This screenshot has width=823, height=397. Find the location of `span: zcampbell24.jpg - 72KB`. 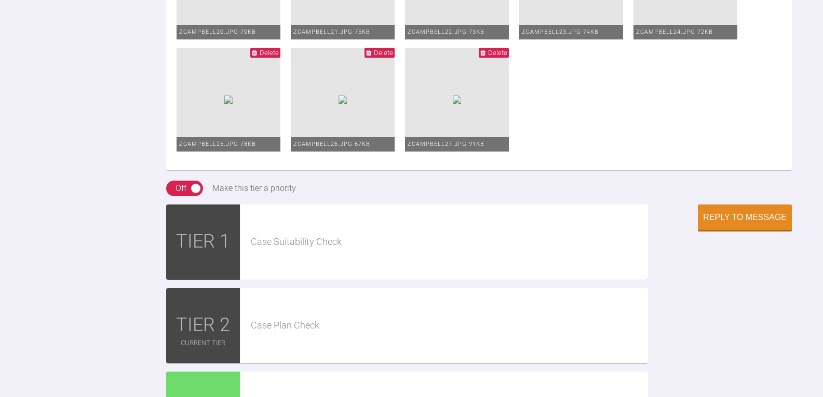

span: zcampbell24.jpg - 72KB is located at coordinates (674, 32).